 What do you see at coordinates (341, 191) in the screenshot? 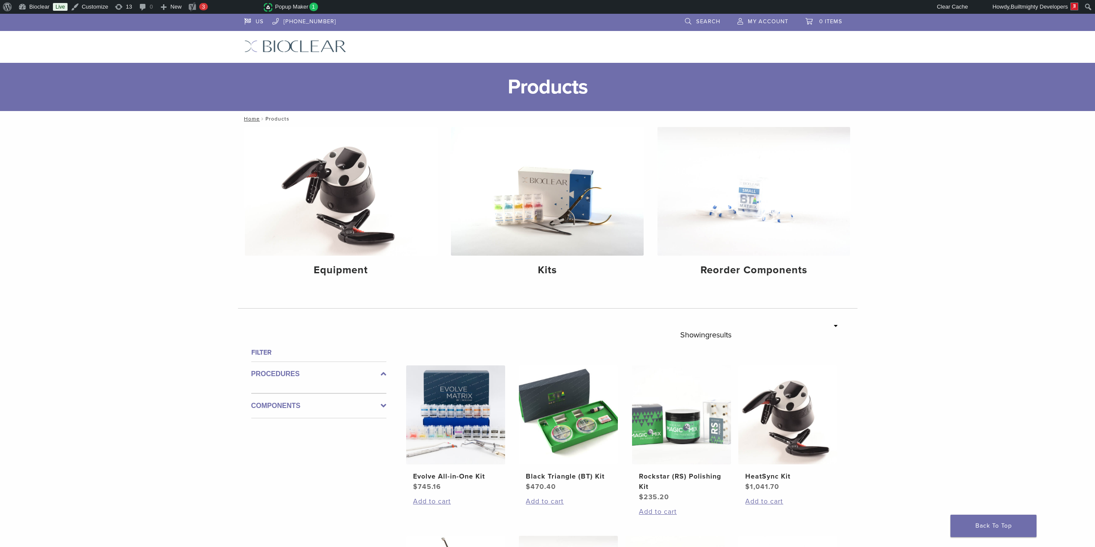
I see `img: Equipment` at bounding box center [341, 191].